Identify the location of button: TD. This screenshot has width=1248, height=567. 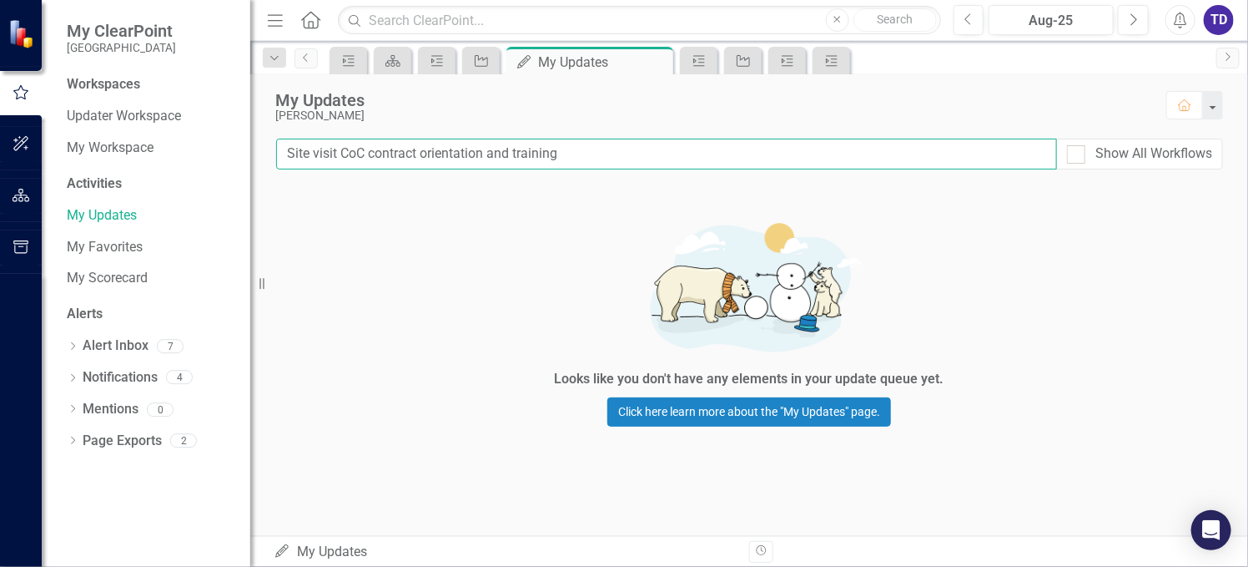
(1219, 20).